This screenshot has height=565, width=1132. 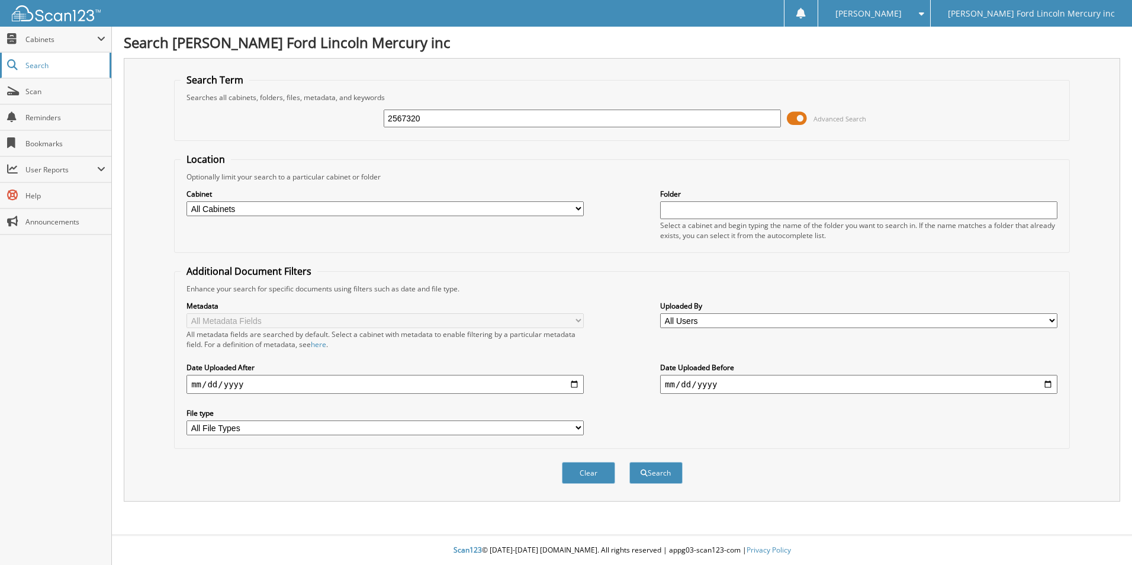 I want to click on legend: Location, so click(x=205, y=159).